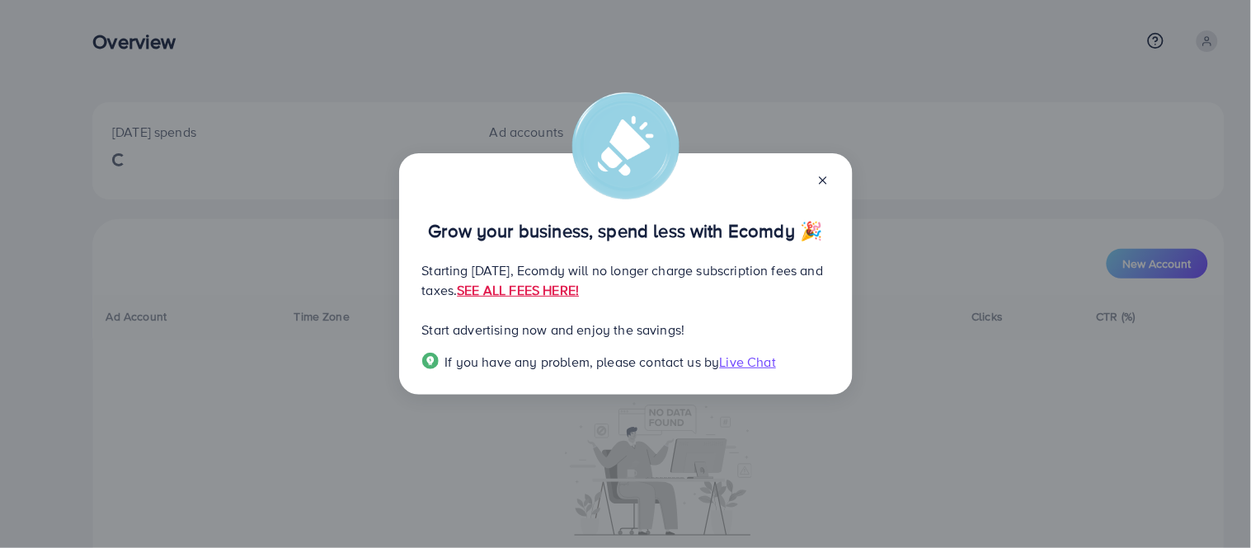 The width and height of the screenshot is (1251, 548). What do you see at coordinates (626, 146) in the screenshot?
I see `img: alert` at bounding box center [626, 146].